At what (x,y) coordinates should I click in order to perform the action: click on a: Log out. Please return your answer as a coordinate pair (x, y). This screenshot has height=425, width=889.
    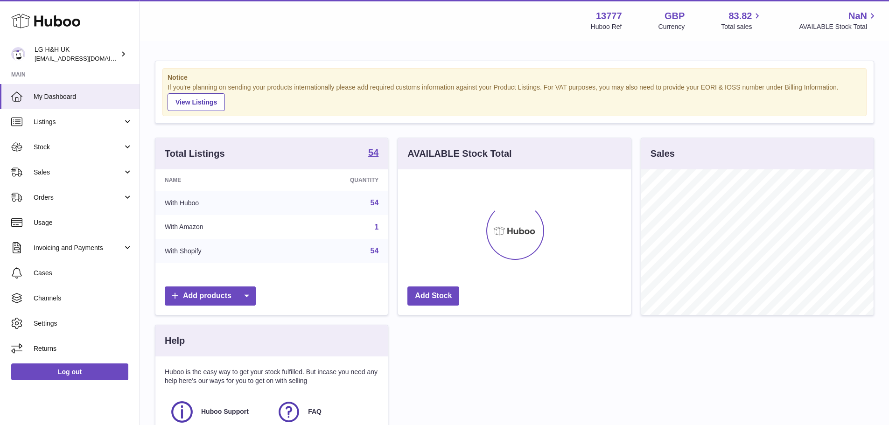
    Looking at the image, I should click on (70, 372).